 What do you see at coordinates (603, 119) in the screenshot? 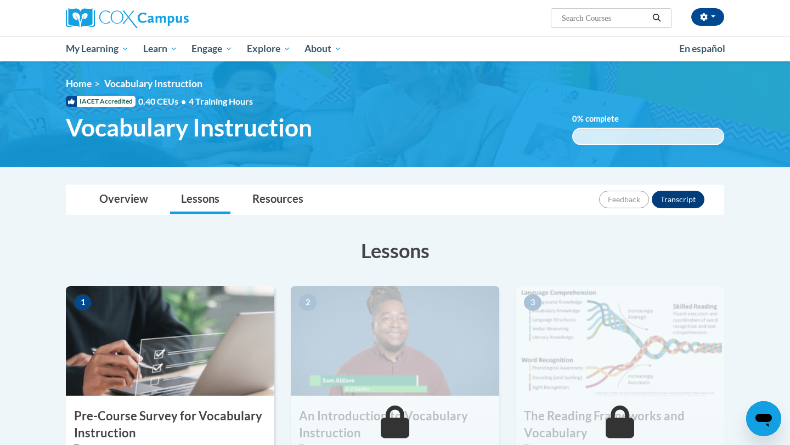
I see `label: % complete` at bounding box center [603, 119].